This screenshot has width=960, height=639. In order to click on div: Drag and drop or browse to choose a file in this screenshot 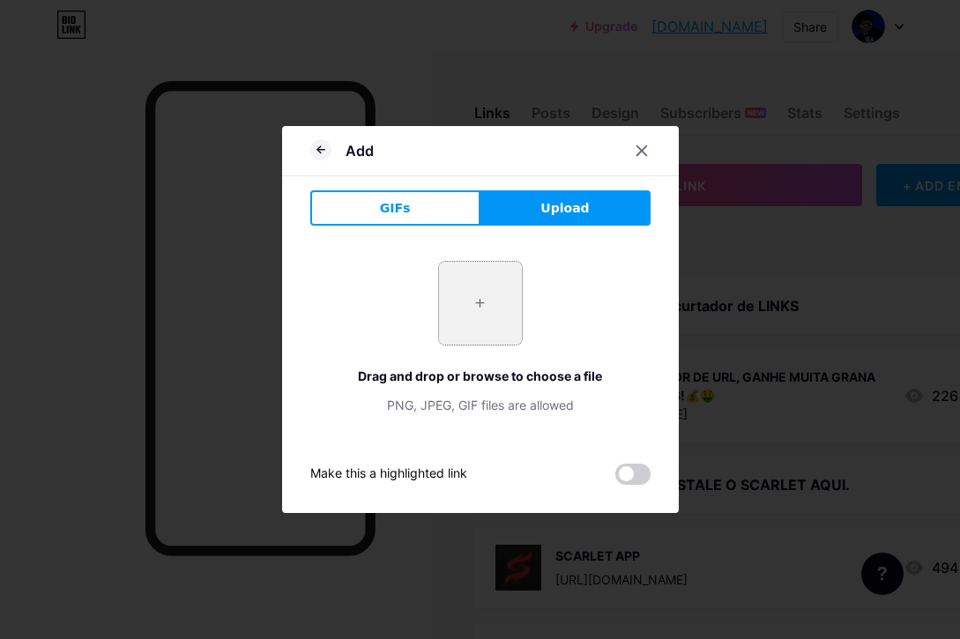, I will do `click(481, 376)`.